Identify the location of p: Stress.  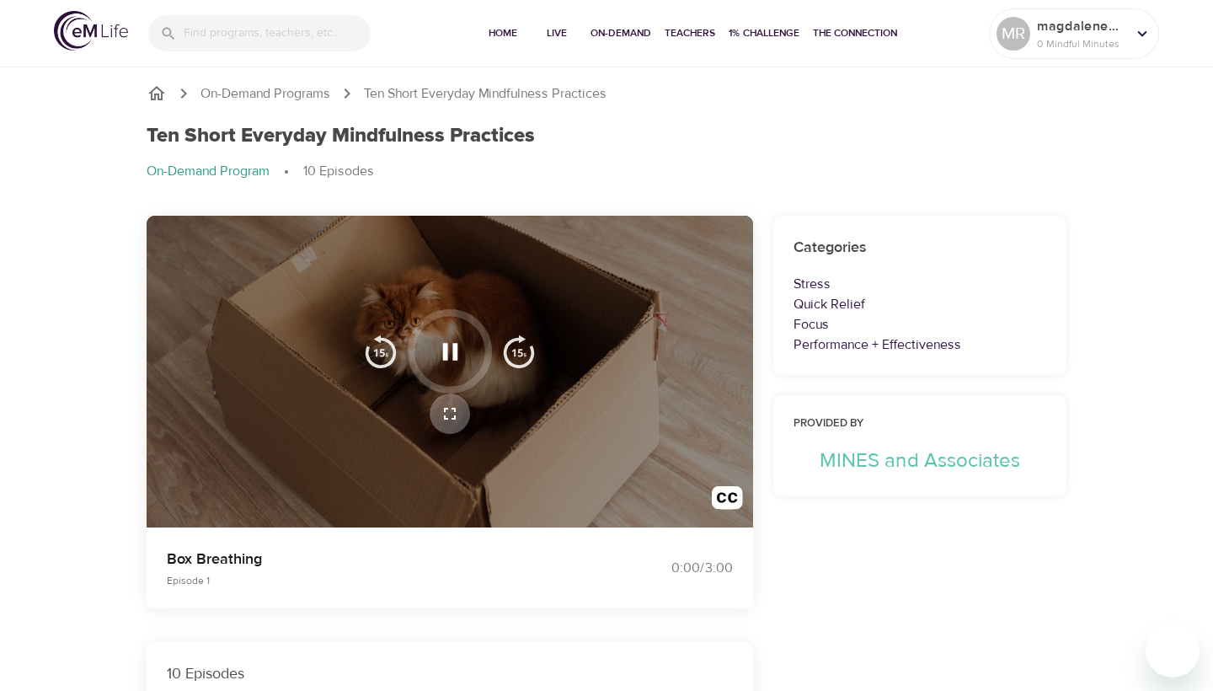
(920, 284).